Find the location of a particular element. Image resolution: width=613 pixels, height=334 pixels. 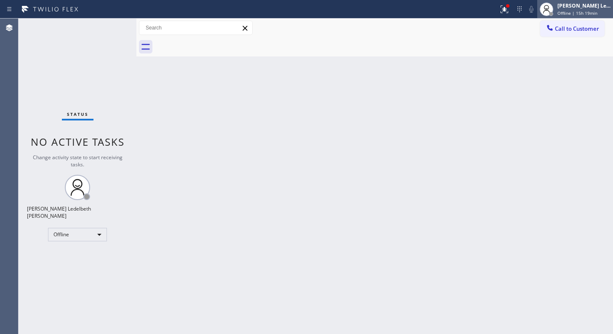

span: Change activity state to start receiving tasks. is located at coordinates (77, 161).